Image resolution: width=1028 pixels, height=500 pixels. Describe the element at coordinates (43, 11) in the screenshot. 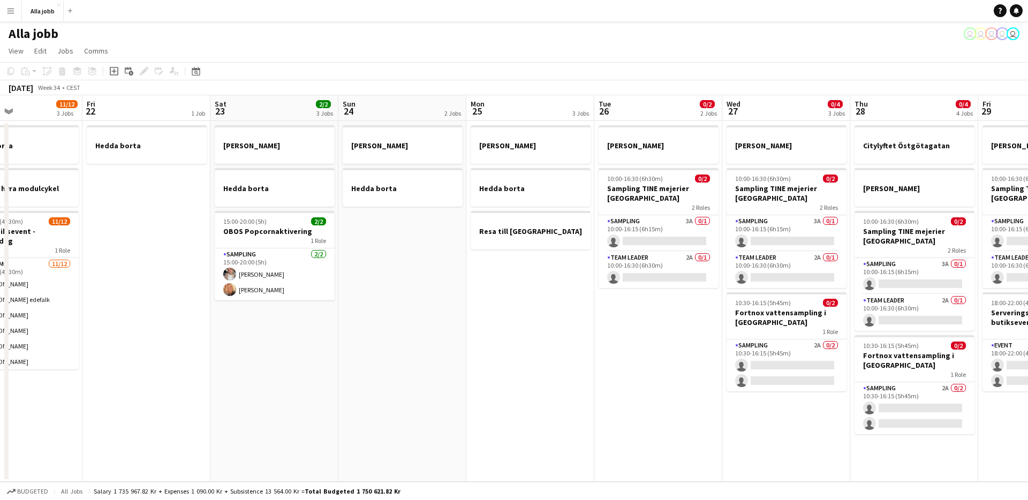

I see `button: Alla jobb` at that location.